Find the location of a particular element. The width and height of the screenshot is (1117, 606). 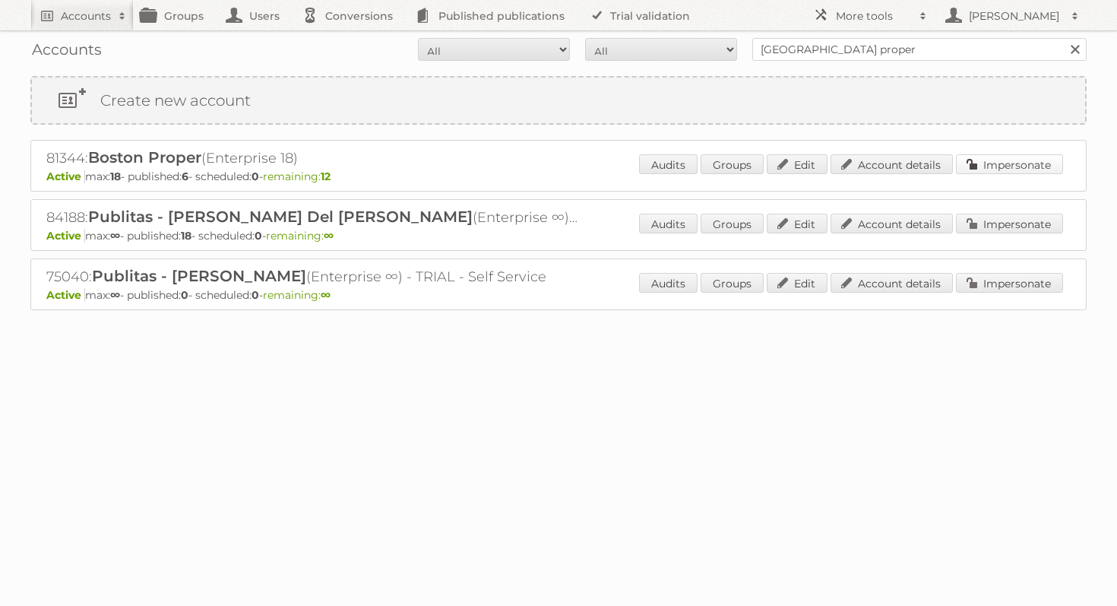

h2: 81344: (Enterprise 18) is located at coordinates (312, 158).